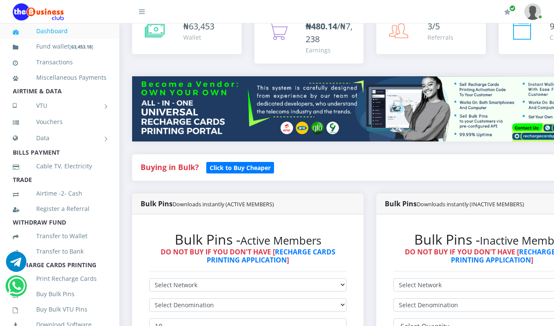  What do you see at coordinates (60, 236) in the screenshot?
I see `a: Transfer to Wallet` at bounding box center [60, 236].